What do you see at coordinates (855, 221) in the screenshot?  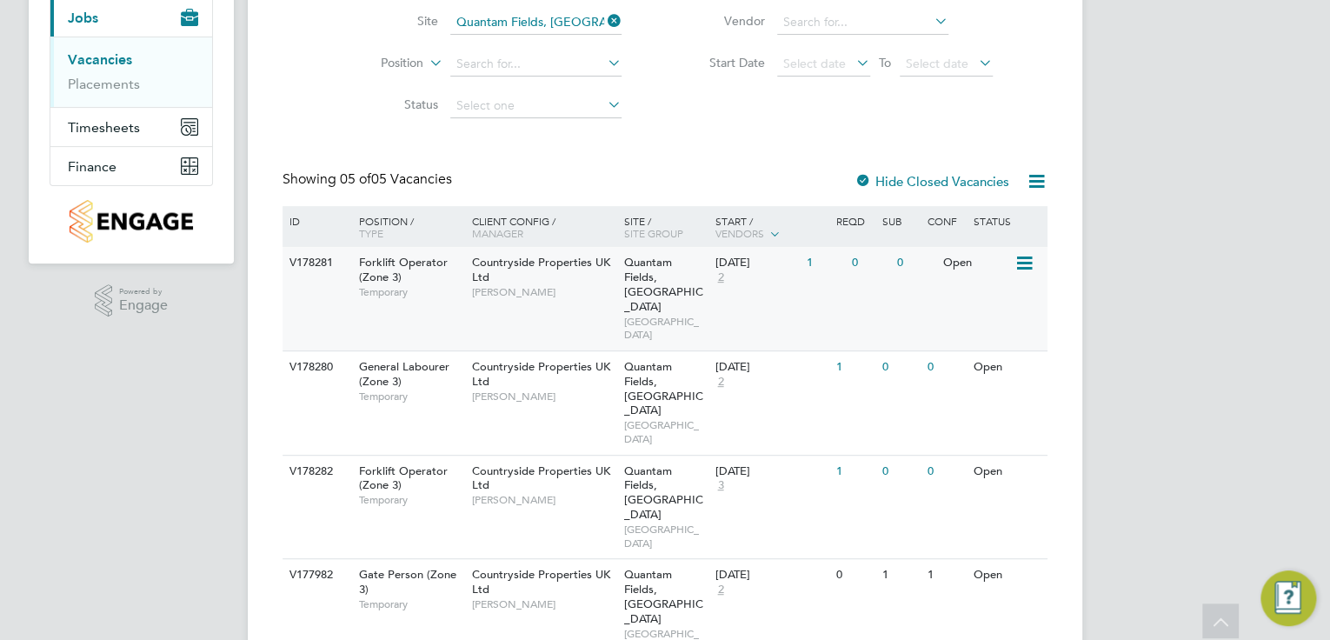 I see `div: Reqd` at bounding box center [855, 221].